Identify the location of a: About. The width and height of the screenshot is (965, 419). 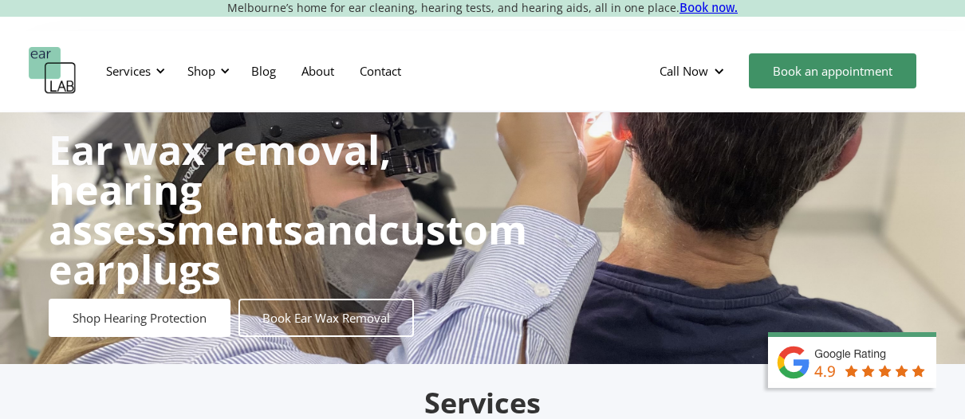
(317, 71).